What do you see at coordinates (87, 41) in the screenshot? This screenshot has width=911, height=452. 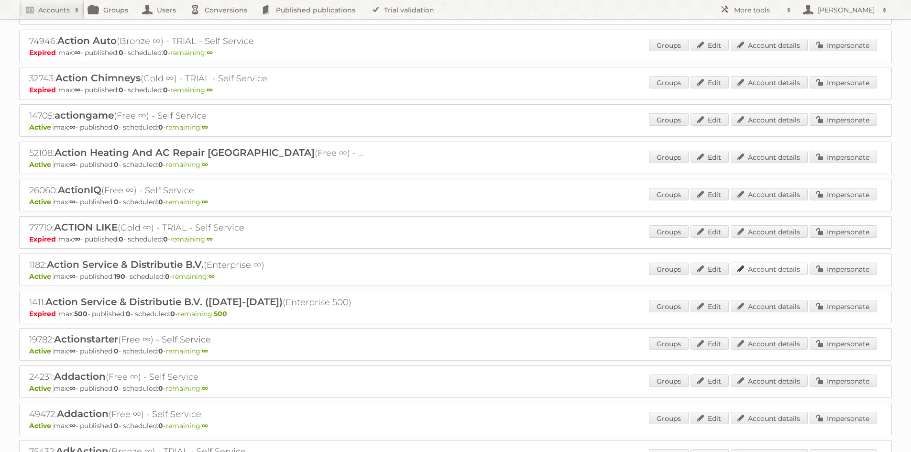 I see `span: Action Auto` at bounding box center [87, 41].